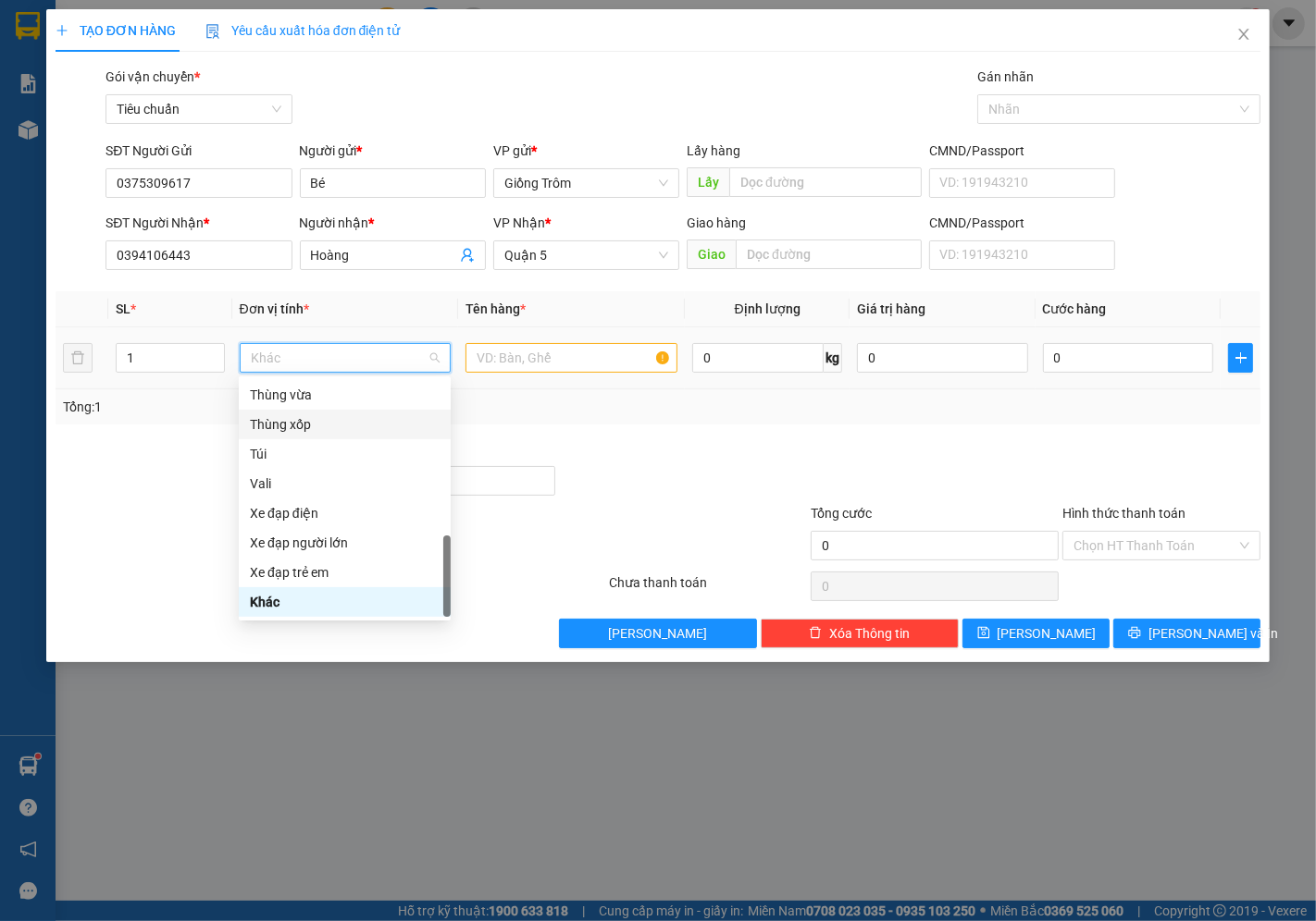 The width and height of the screenshot is (1316, 921). I want to click on span: Tổng cước, so click(841, 513).